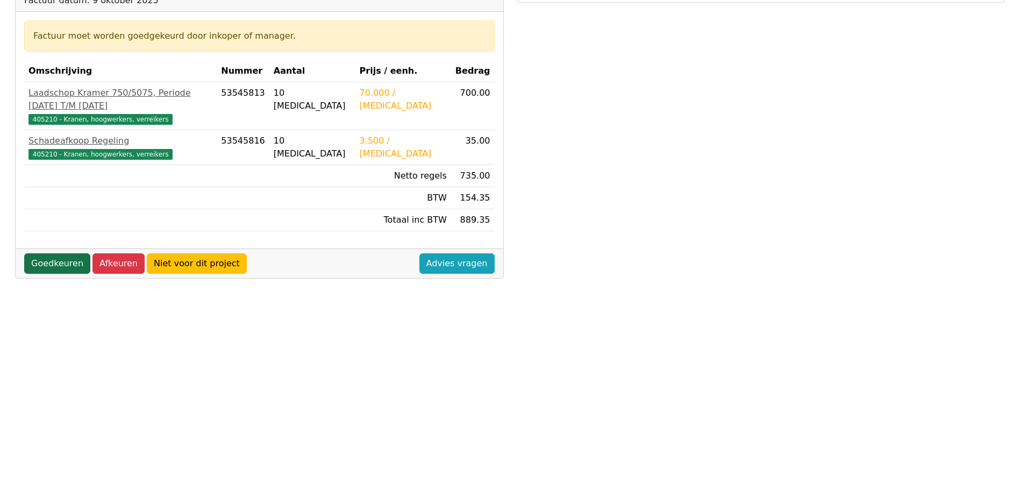  I want to click on td: BTW, so click(403, 198).